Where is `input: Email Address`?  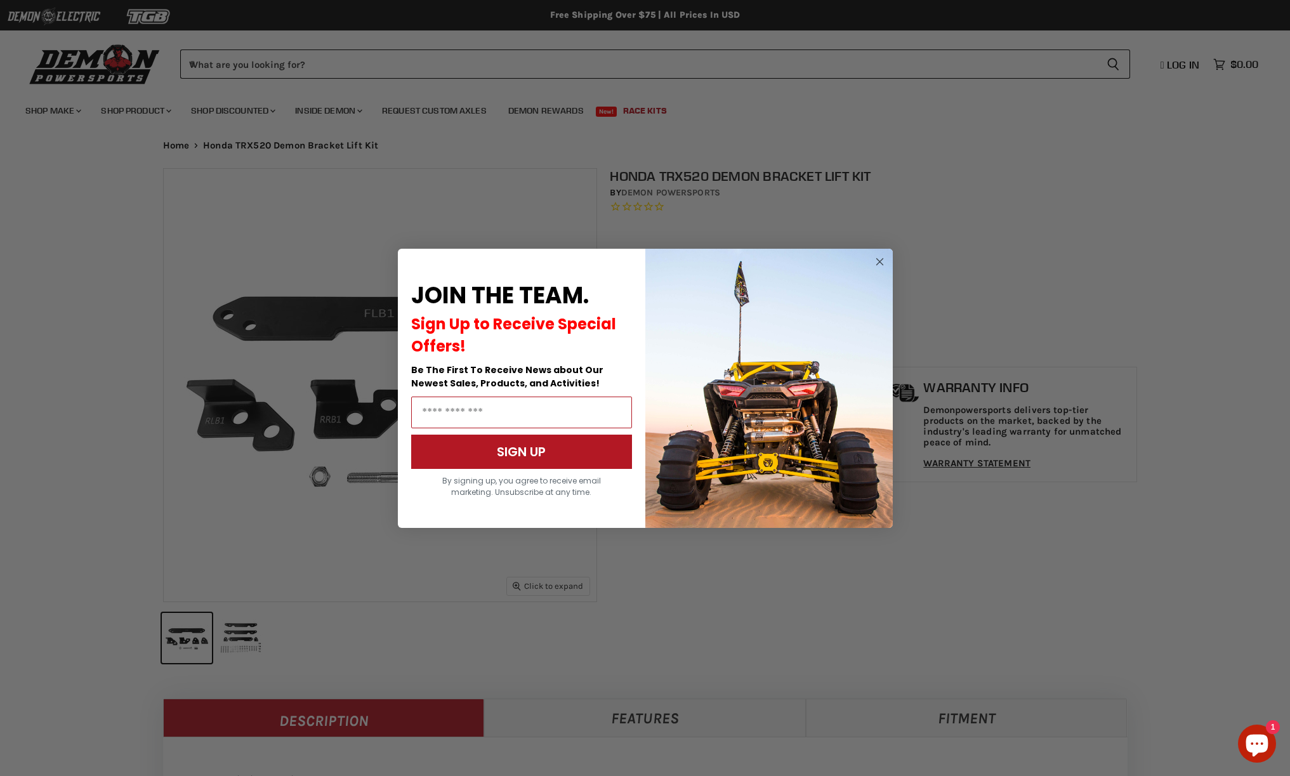 input: Email Address is located at coordinates (521, 412).